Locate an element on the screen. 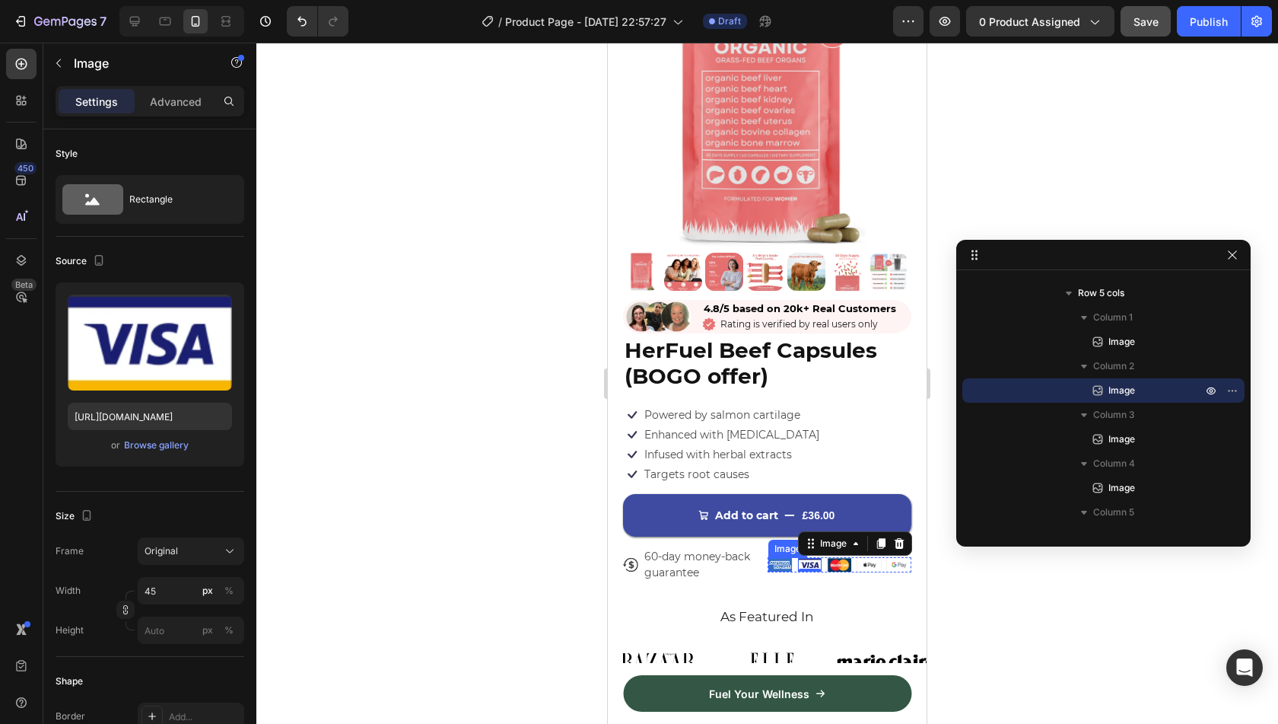  p: 7 is located at coordinates (103, 21).